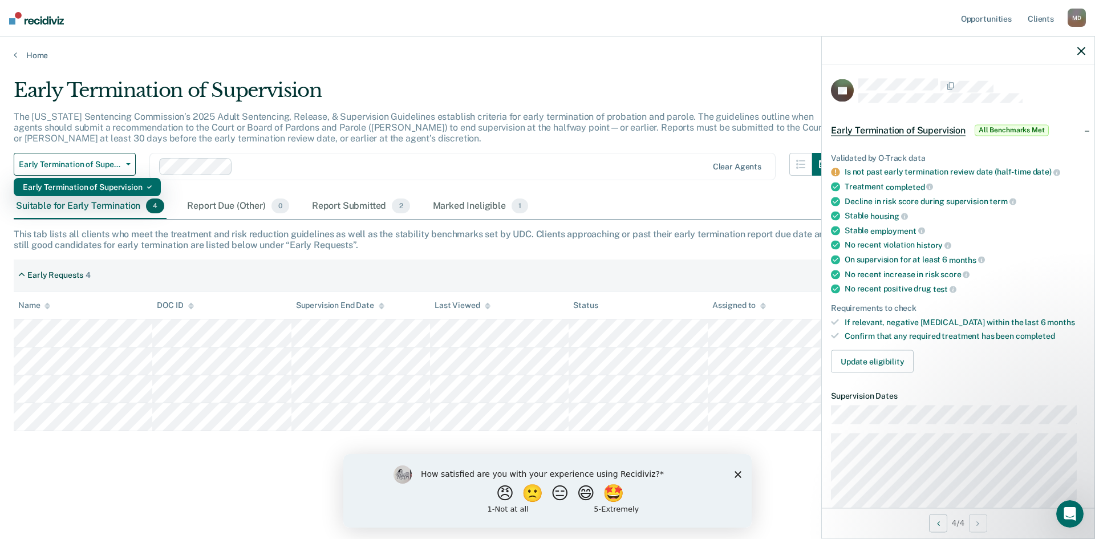 The height and width of the screenshot is (539, 1095). I want to click on div: Confirm that any required treatment has been, so click(965, 336).